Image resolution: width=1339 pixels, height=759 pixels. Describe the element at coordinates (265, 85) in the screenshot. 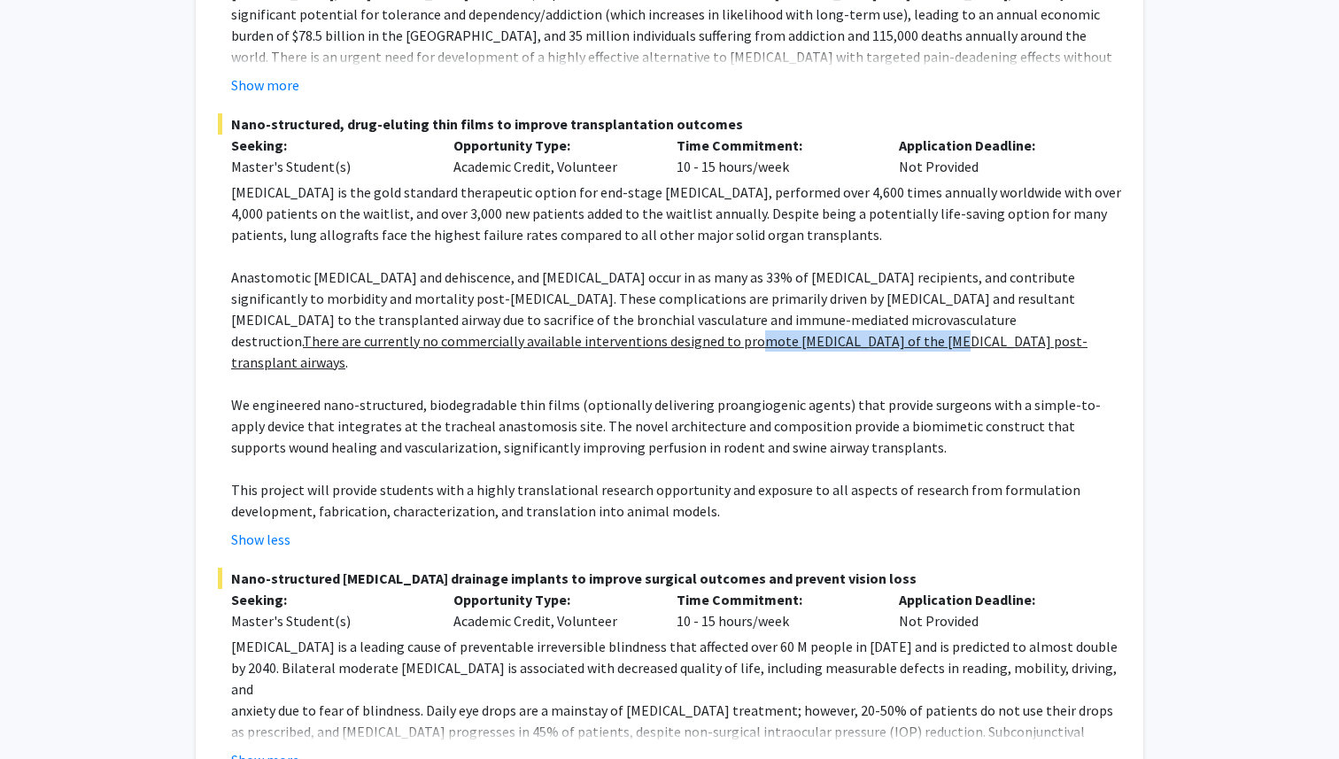

I see `button: Show more` at that location.